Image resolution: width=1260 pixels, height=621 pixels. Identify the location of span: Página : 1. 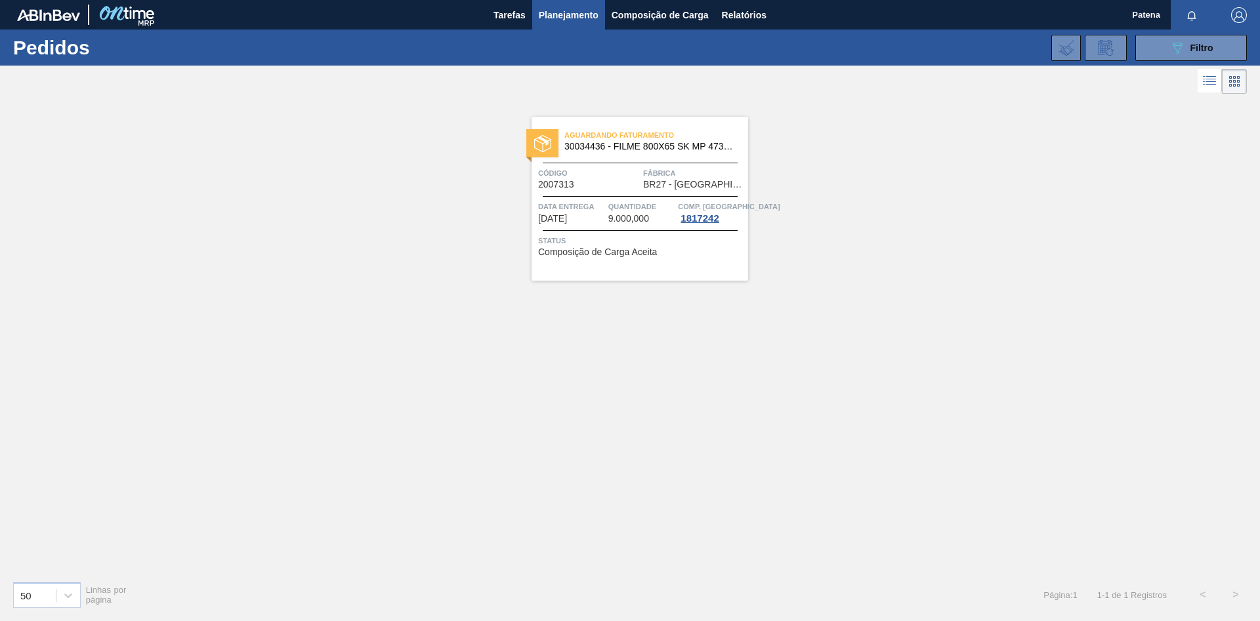
(1060, 595).